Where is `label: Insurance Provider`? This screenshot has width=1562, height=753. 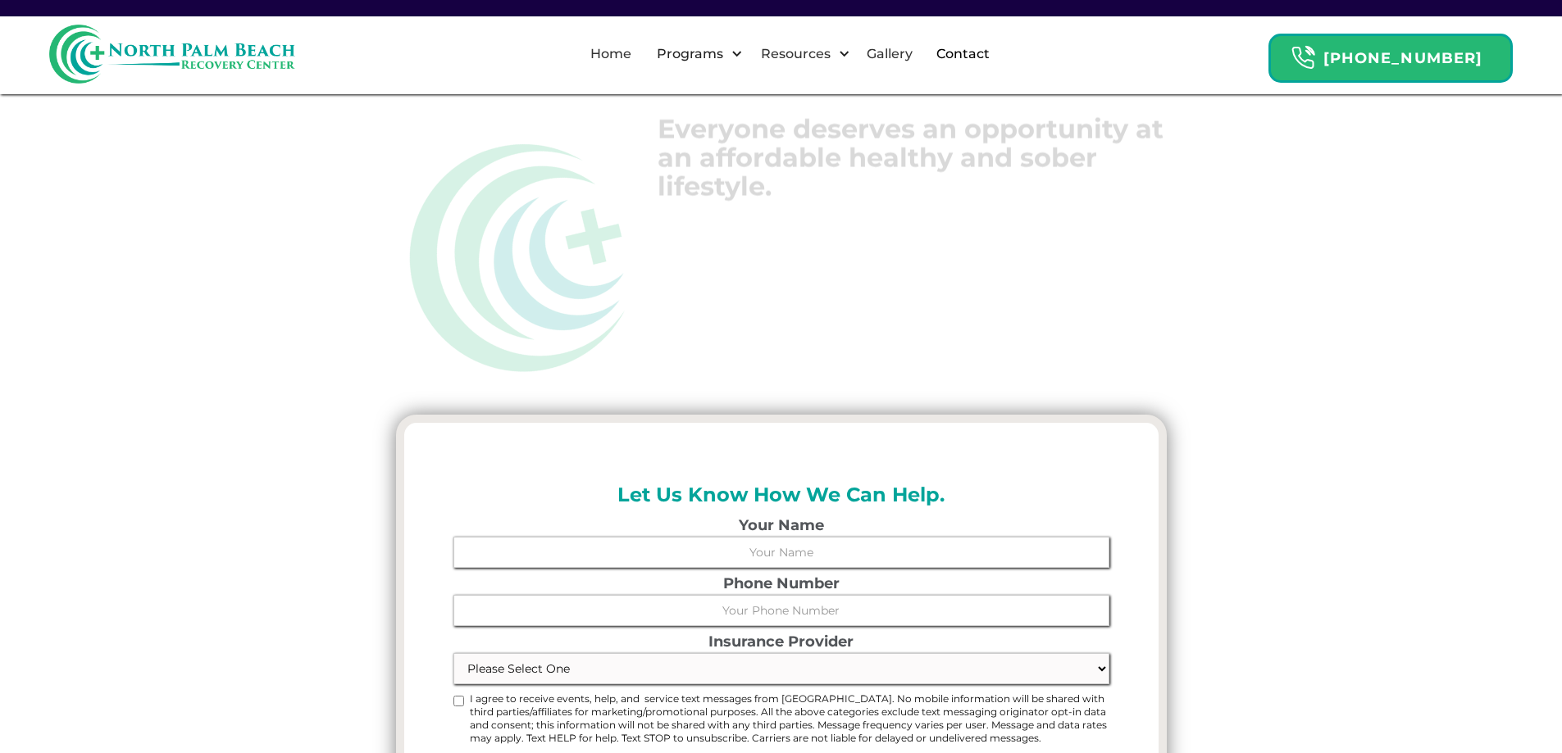
label: Insurance Provider is located at coordinates (781, 642).